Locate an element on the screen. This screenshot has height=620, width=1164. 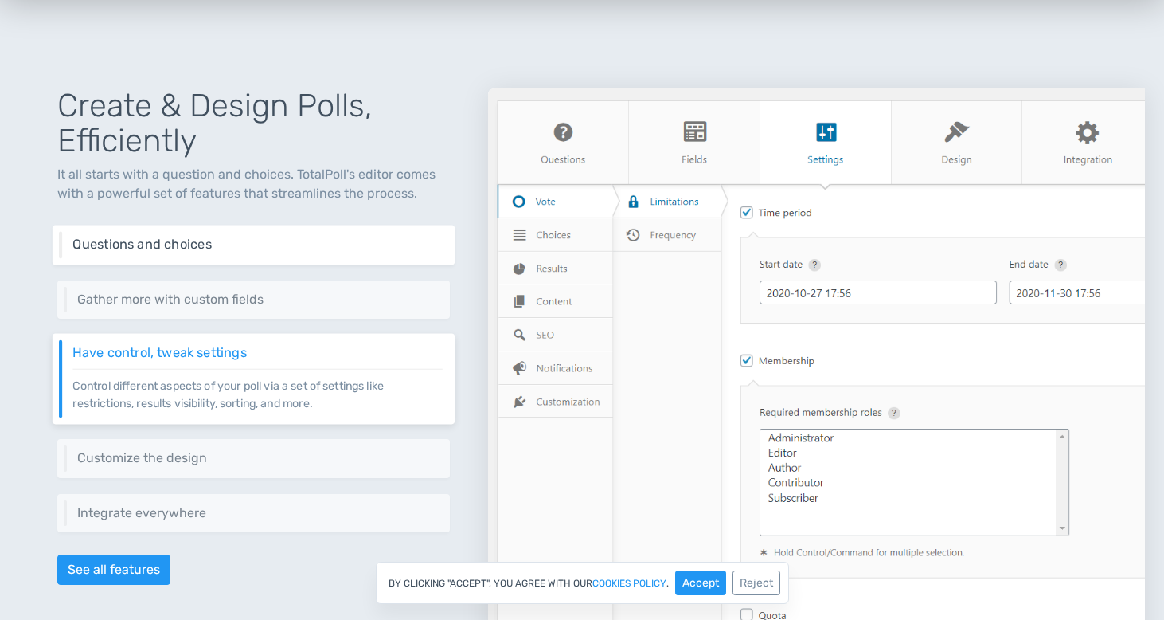
h6: Have control, tweak settings is located at coordinates (257, 353).